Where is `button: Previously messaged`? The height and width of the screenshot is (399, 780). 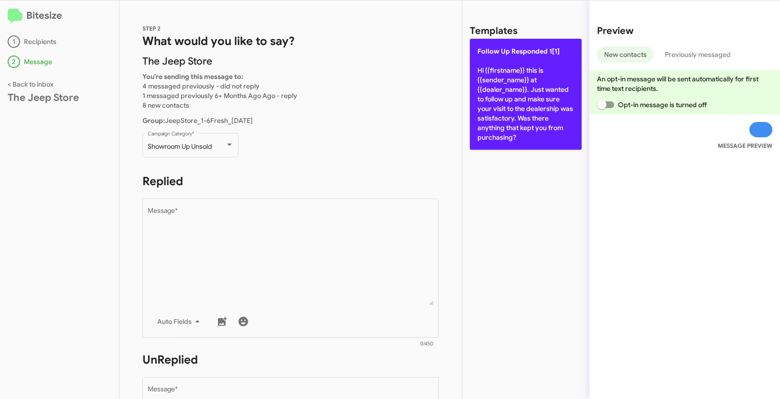
button: Previously messaged is located at coordinates (698, 55).